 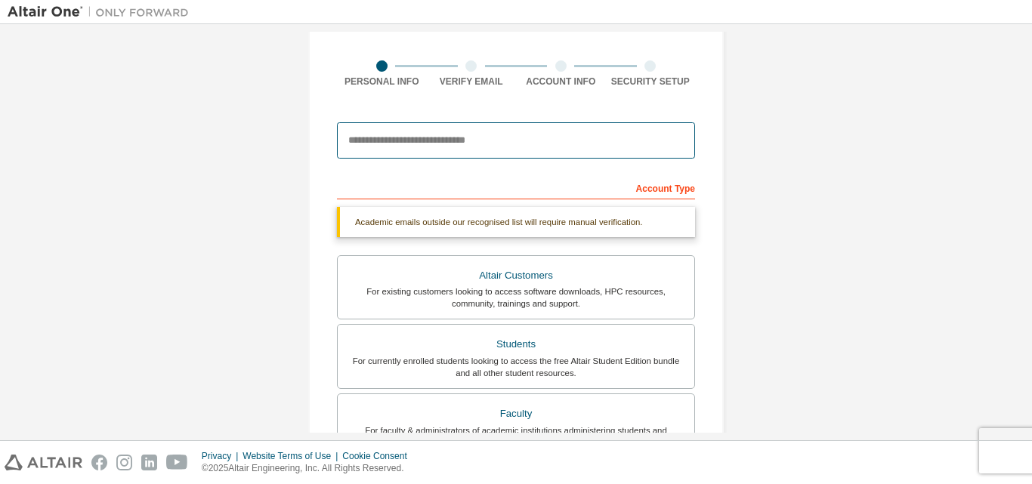 What do you see at coordinates (149, 462) in the screenshot?
I see `img: linkedin.svg` at bounding box center [149, 462].